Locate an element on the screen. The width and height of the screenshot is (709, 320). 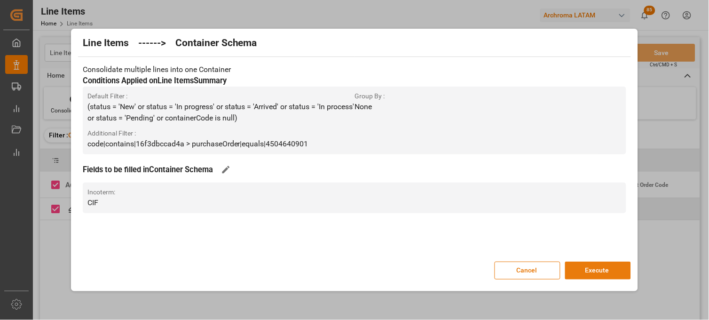
span: Incoterm : is located at coordinates (221, 192).